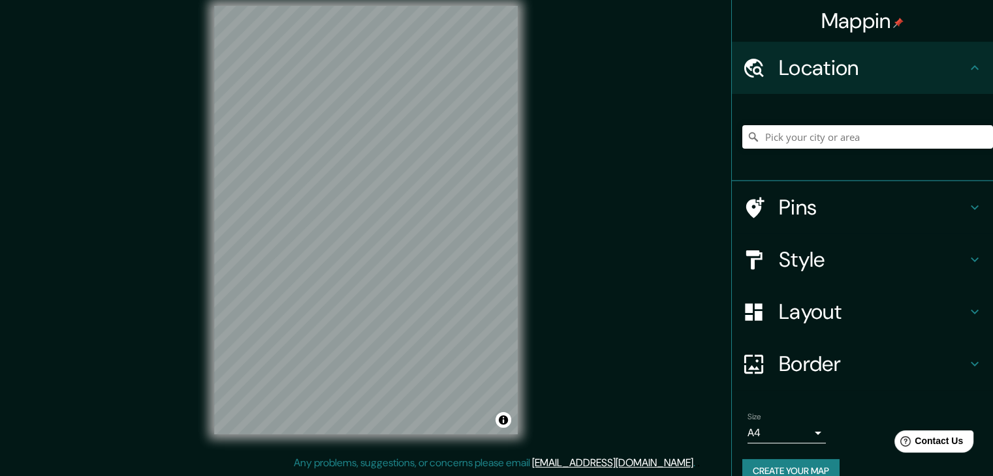 This screenshot has height=476, width=993. What do you see at coordinates (898, 23) in the screenshot?
I see `img: pin-icon.png` at bounding box center [898, 23].